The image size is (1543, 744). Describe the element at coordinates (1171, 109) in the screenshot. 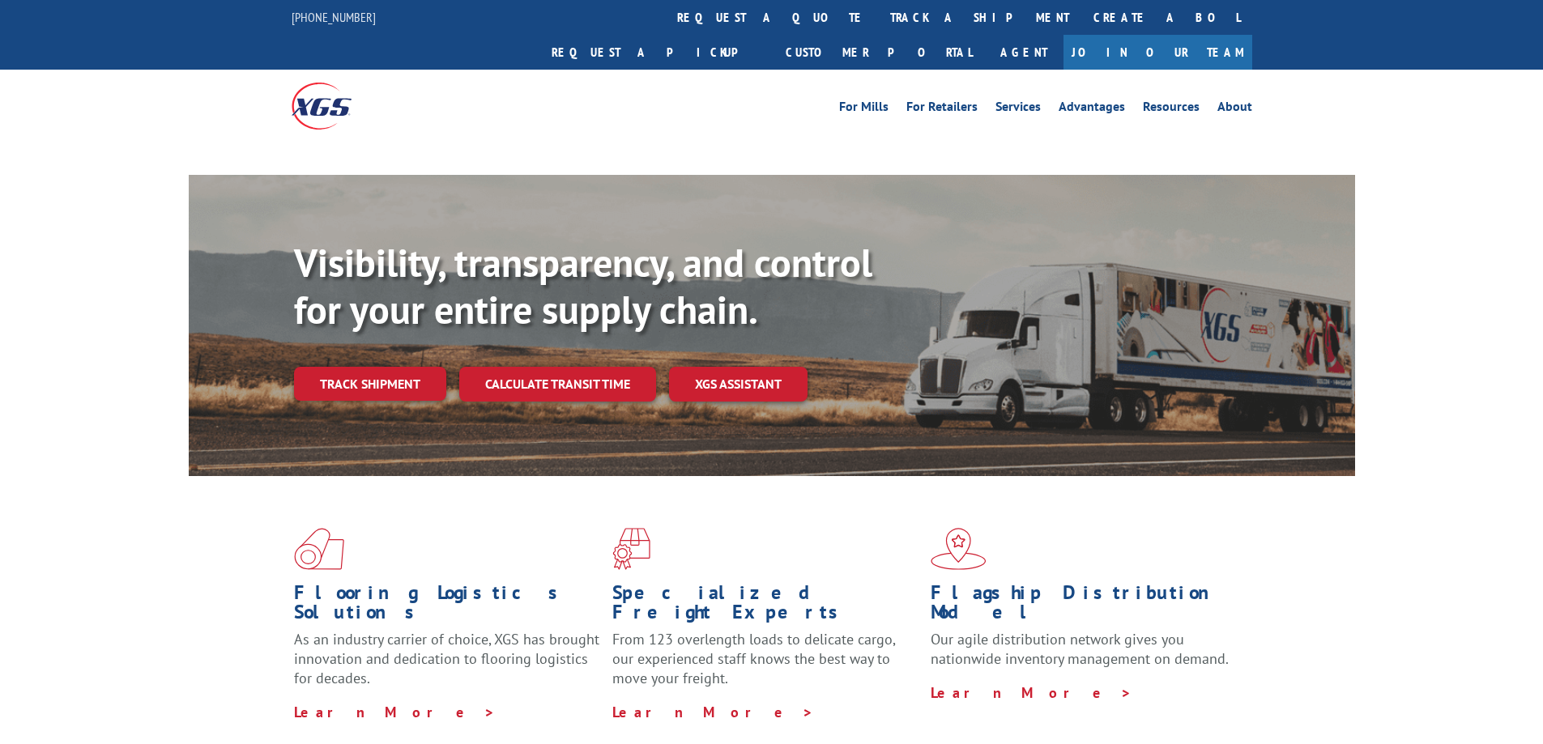

I see `a: Resources` at that location.